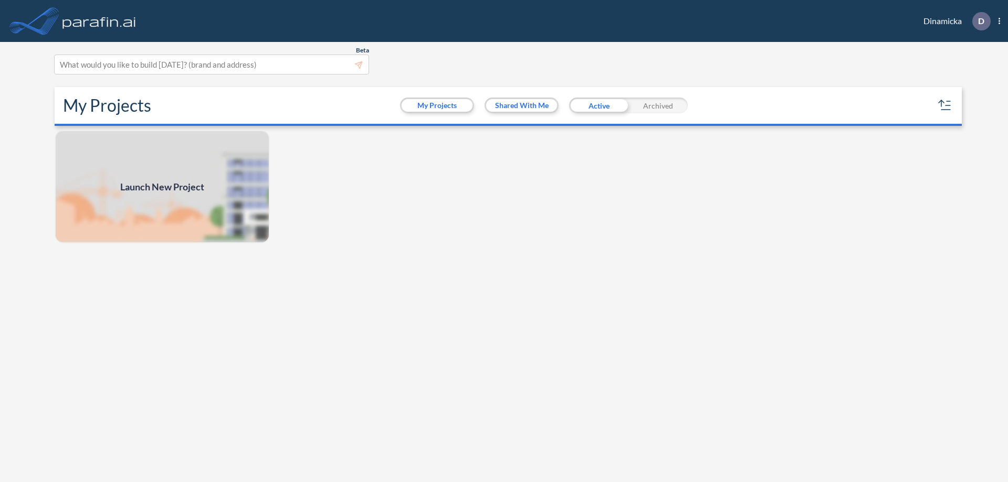 The height and width of the screenshot is (482, 1008). Describe the element at coordinates (99, 21) in the screenshot. I see `img: logo` at that location.